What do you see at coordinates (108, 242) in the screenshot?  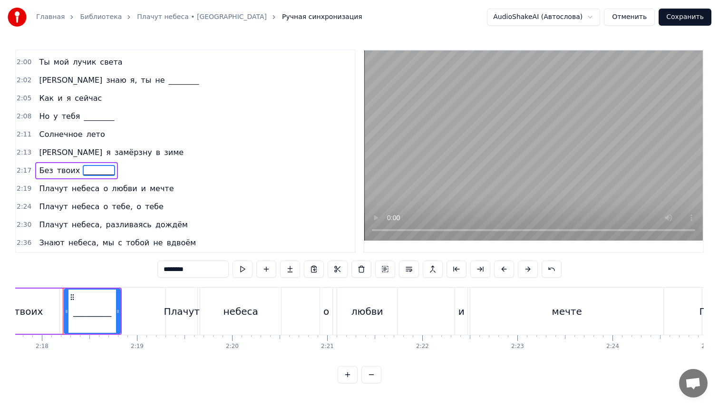 I see `span: мы` at bounding box center [108, 242].